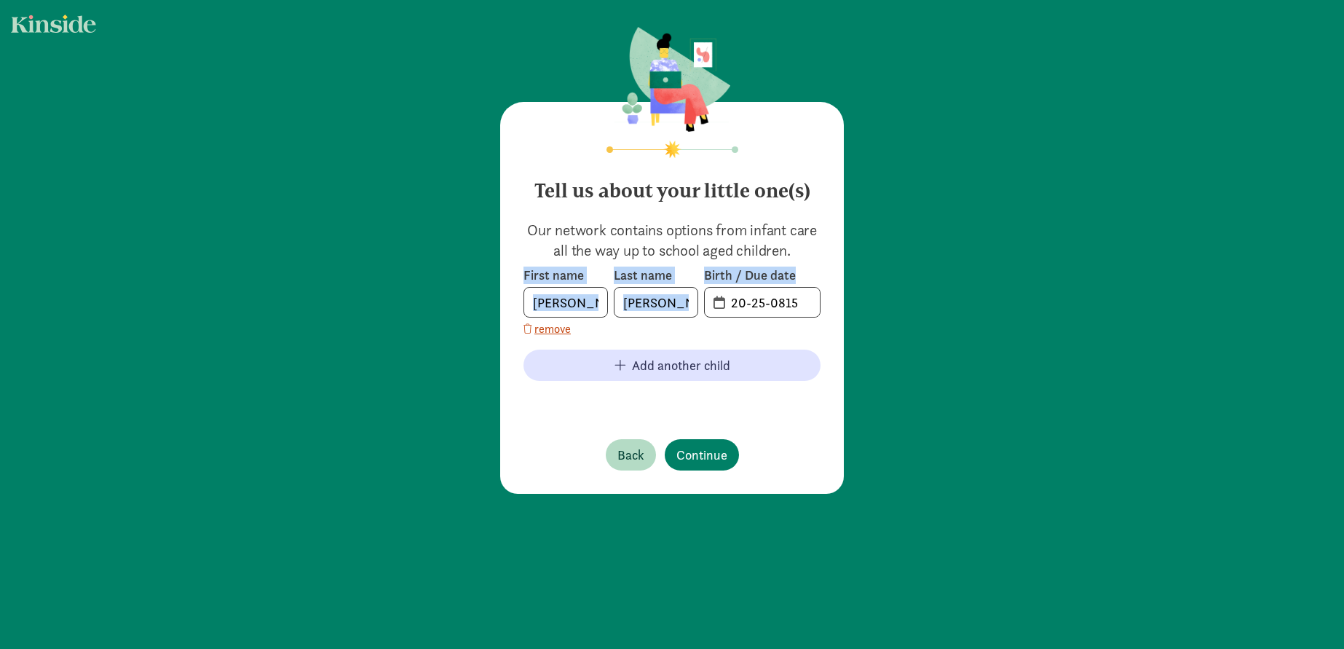 This screenshot has width=1344, height=649. I want to click on span: Back, so click(631, 454).